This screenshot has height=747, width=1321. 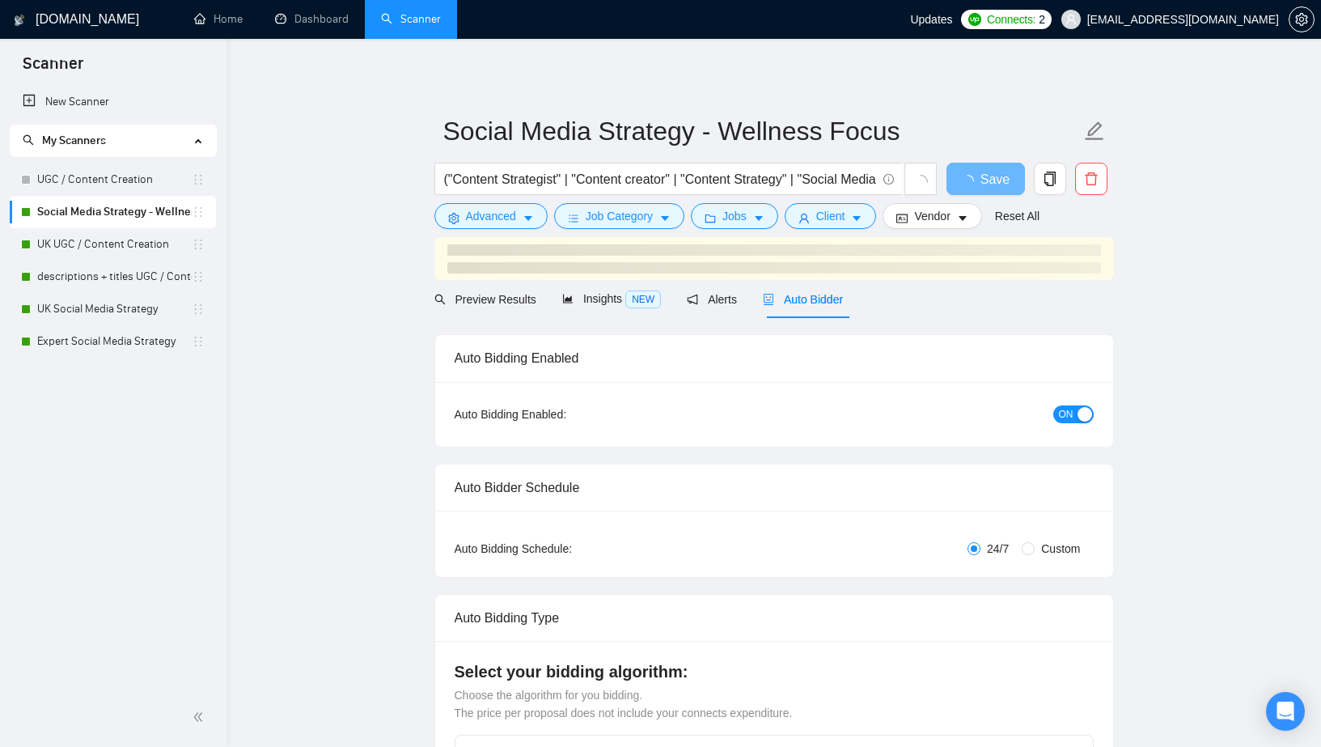 What do you see at coordinates (114, 309) in the screenshot?
I see `a: UK Social Media Strategy` at bounding box center [114, 309].